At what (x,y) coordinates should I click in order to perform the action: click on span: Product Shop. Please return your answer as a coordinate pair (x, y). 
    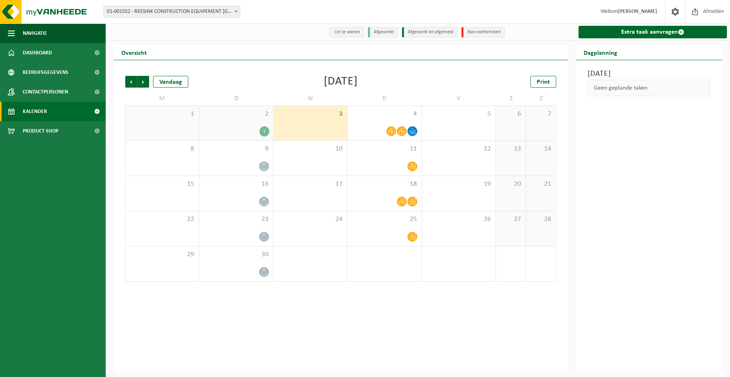
    Looking at the image, I should click on (40, 131).